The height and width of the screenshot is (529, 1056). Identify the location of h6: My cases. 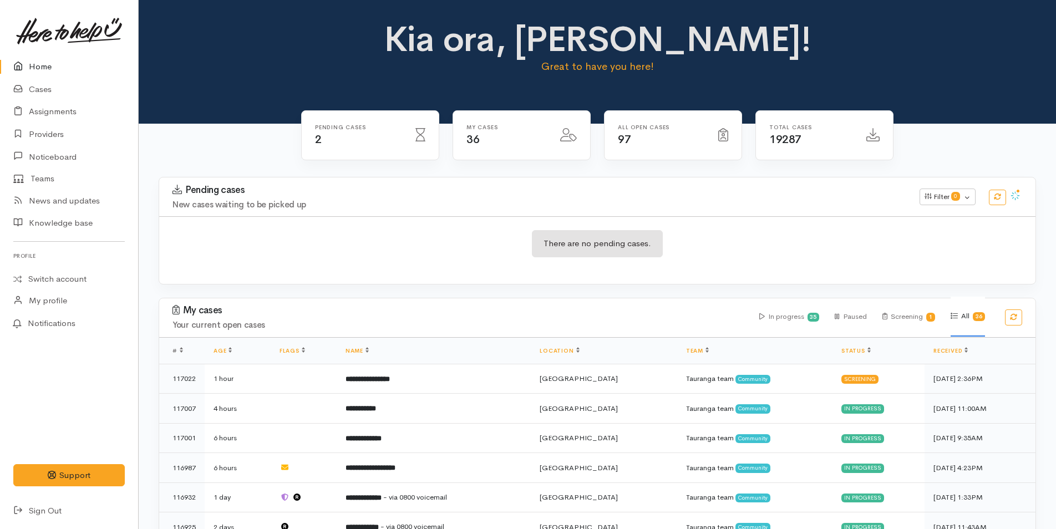
(506, 127).